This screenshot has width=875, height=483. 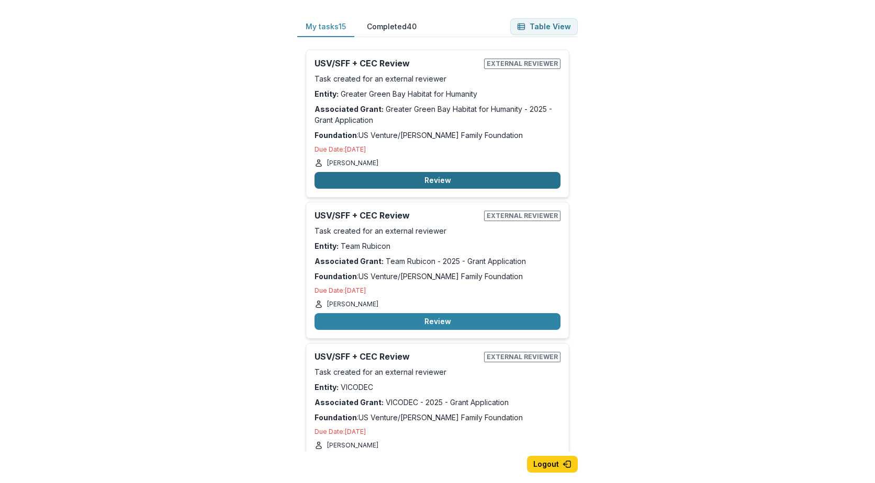 I want to click on p: Greater Green Bay Habitat for Humanity - 2025 - Grant Application, so click(x=437, y=115).